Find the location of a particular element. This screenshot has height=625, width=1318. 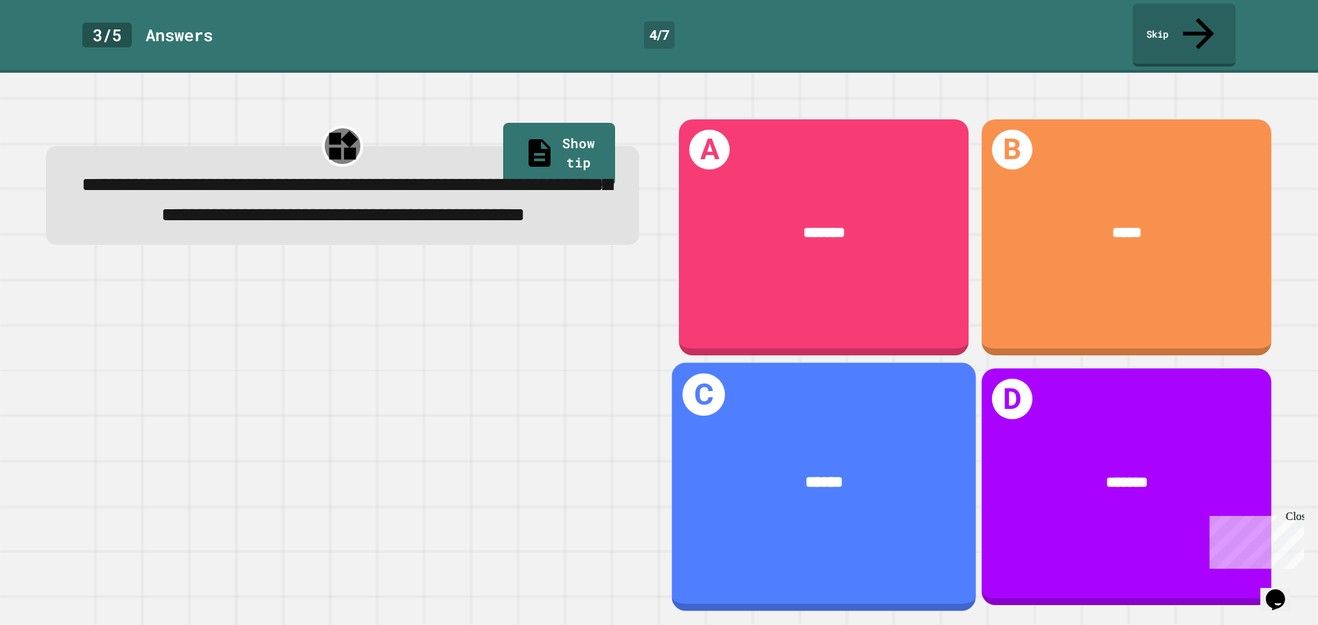

h1: A is located at coordinates (709, 150).